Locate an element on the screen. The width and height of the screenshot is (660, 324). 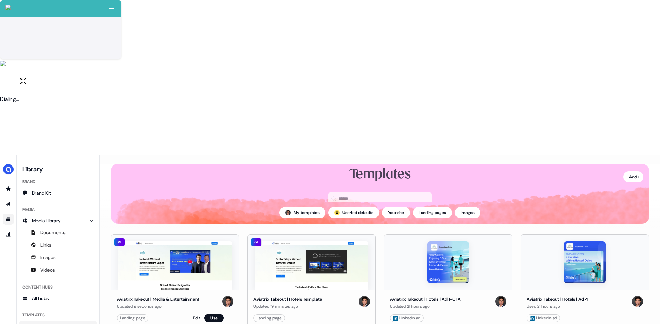
div: Aviatrix Takeout | Hotels Template is located at coordinates (288, 299).